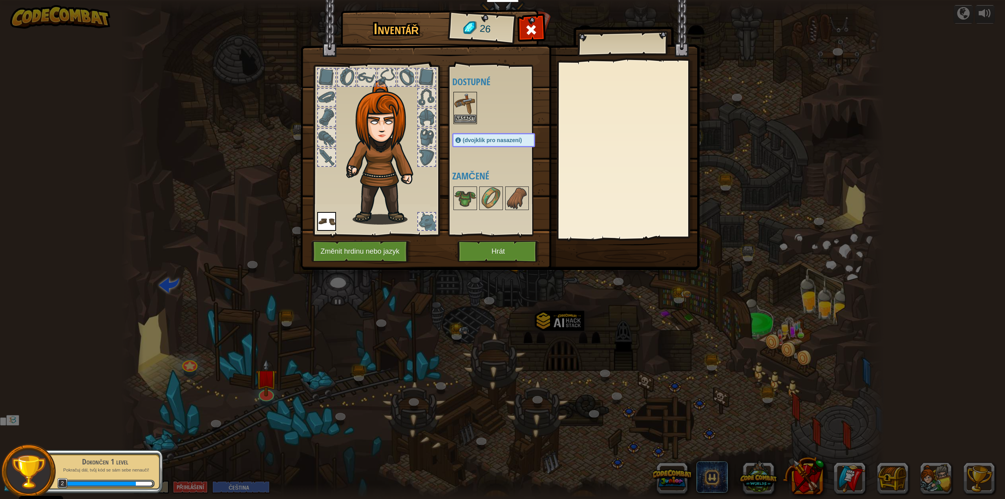 The image size is (1005, 499). What do you see at coordinates (396, 29) in the screenshot?
I see `h1: Inventář` at bounding box center [396, 29].